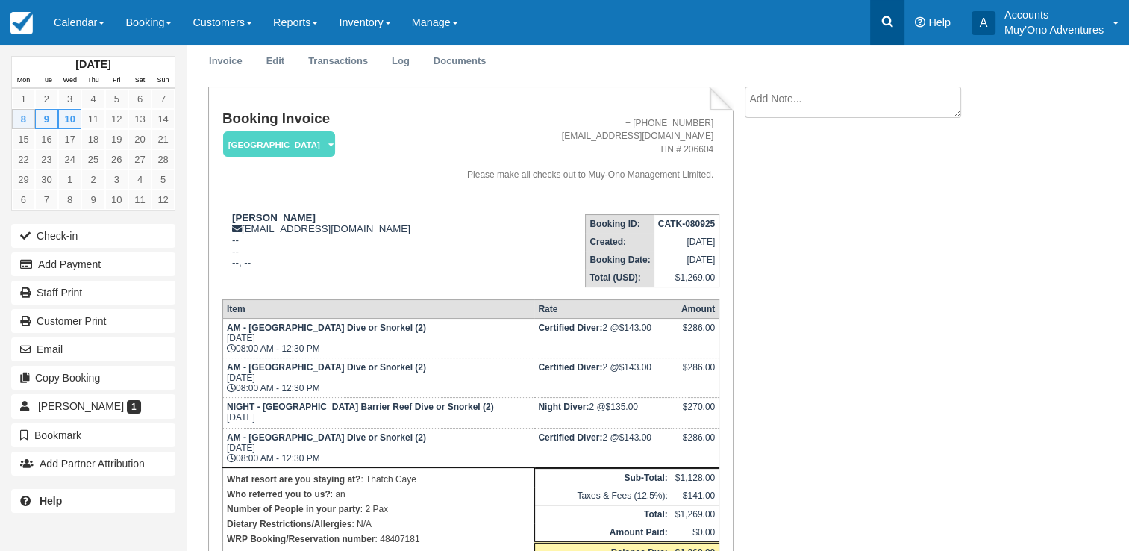 Image resolution: width=1129 pixels, height=551 pixels. I want to click on strong: Who referred you to us?, so click(278, 494).